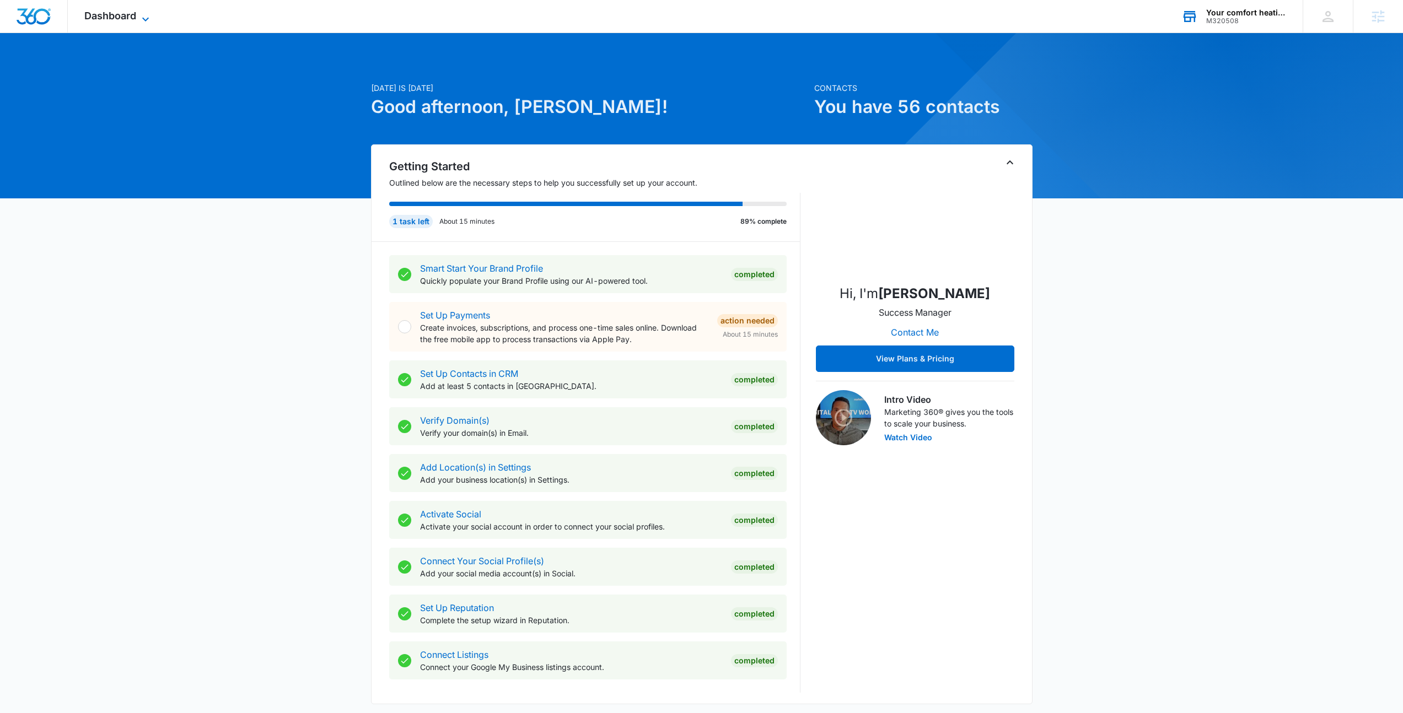 The width and height of the screenshot is (1403, 713). Describe the element at coordinates (750, 335) in the screenshot. I see `span: About 15 minutes` at that location.